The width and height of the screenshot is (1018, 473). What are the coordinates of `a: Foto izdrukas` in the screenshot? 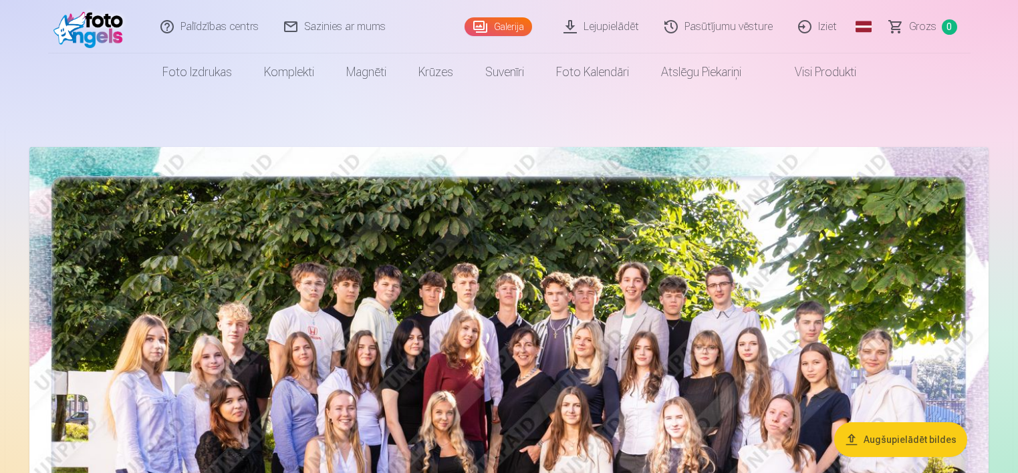 It's located at (197, 72).